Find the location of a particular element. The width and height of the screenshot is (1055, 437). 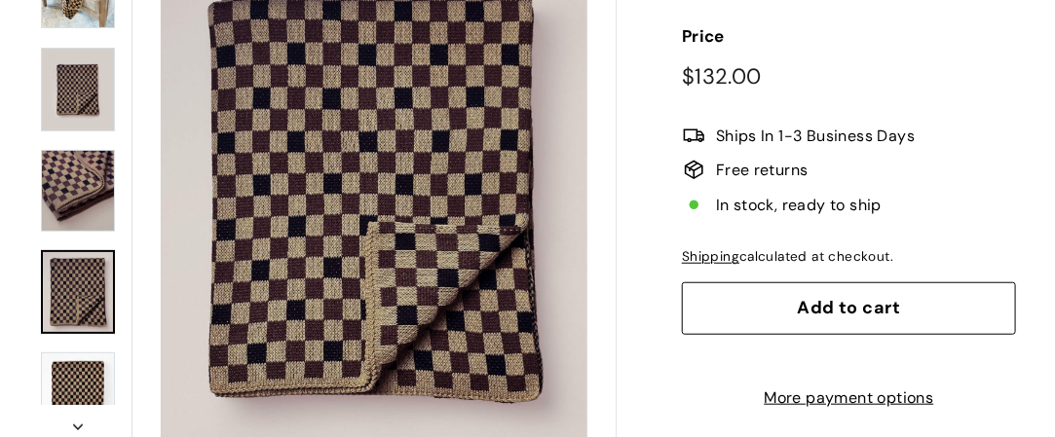

span: In stock, ready to ship is located at coordinates (798, 205).